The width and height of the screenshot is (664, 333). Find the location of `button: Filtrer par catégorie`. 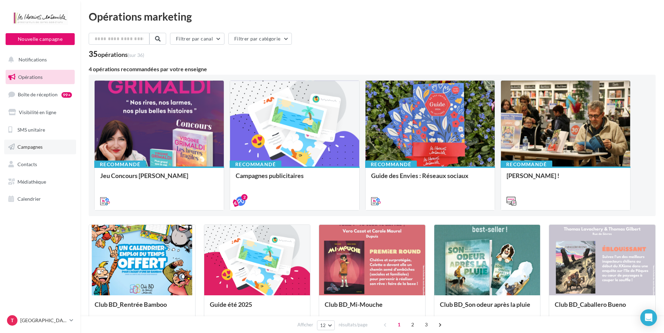

button: Filtrer par catégorie is located at coordinates (260, 39).